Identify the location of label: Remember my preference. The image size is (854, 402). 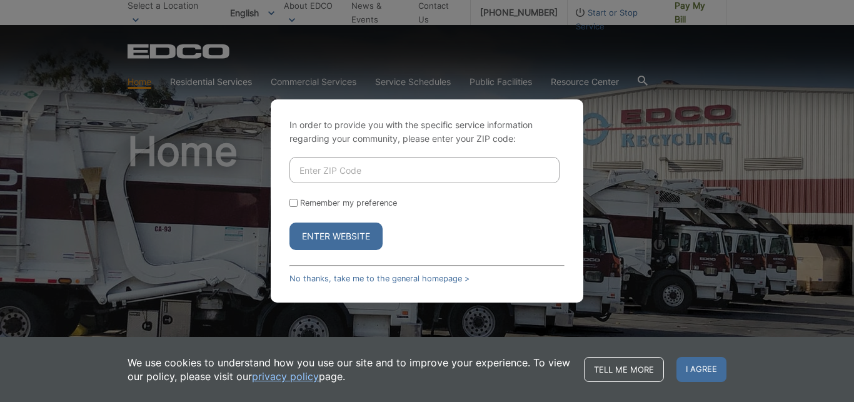
(348, 202).